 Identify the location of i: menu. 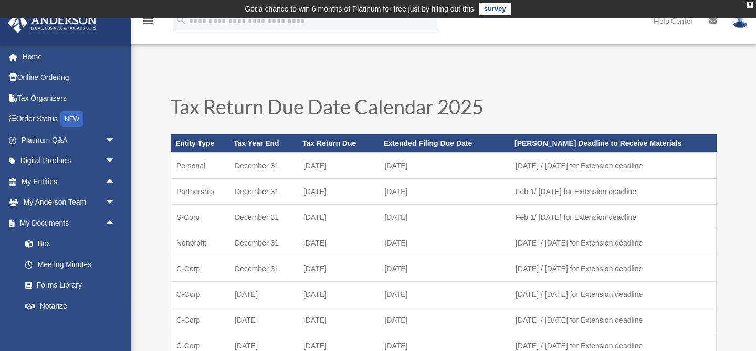
(148, 21).